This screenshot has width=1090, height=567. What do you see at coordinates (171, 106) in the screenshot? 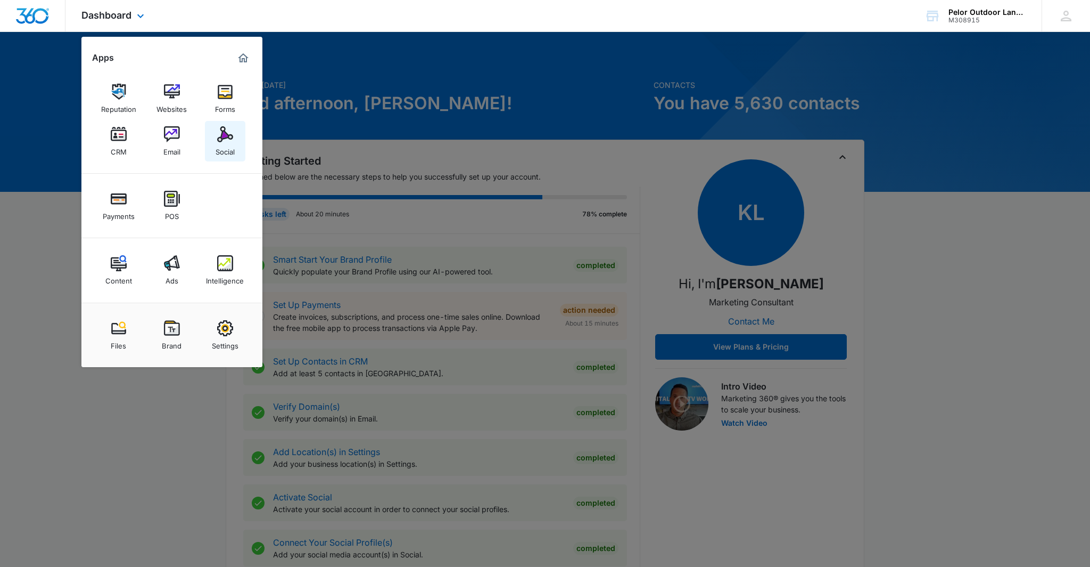
I see `div: Websites` at bounding box center [171, 106].